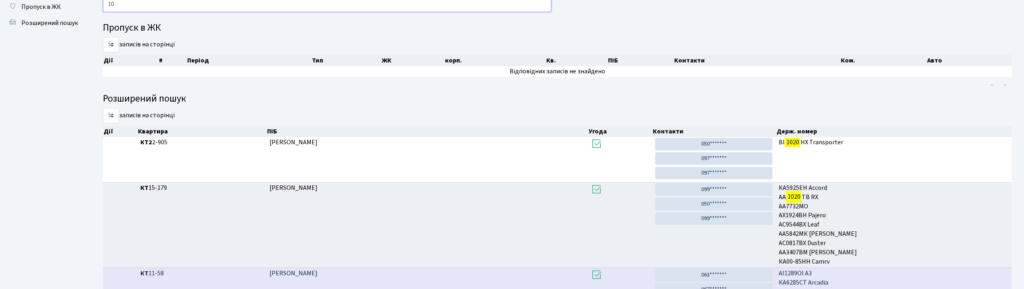 The image size is (1024, 289). I want to click on span: 2-905, so click(202, 142).